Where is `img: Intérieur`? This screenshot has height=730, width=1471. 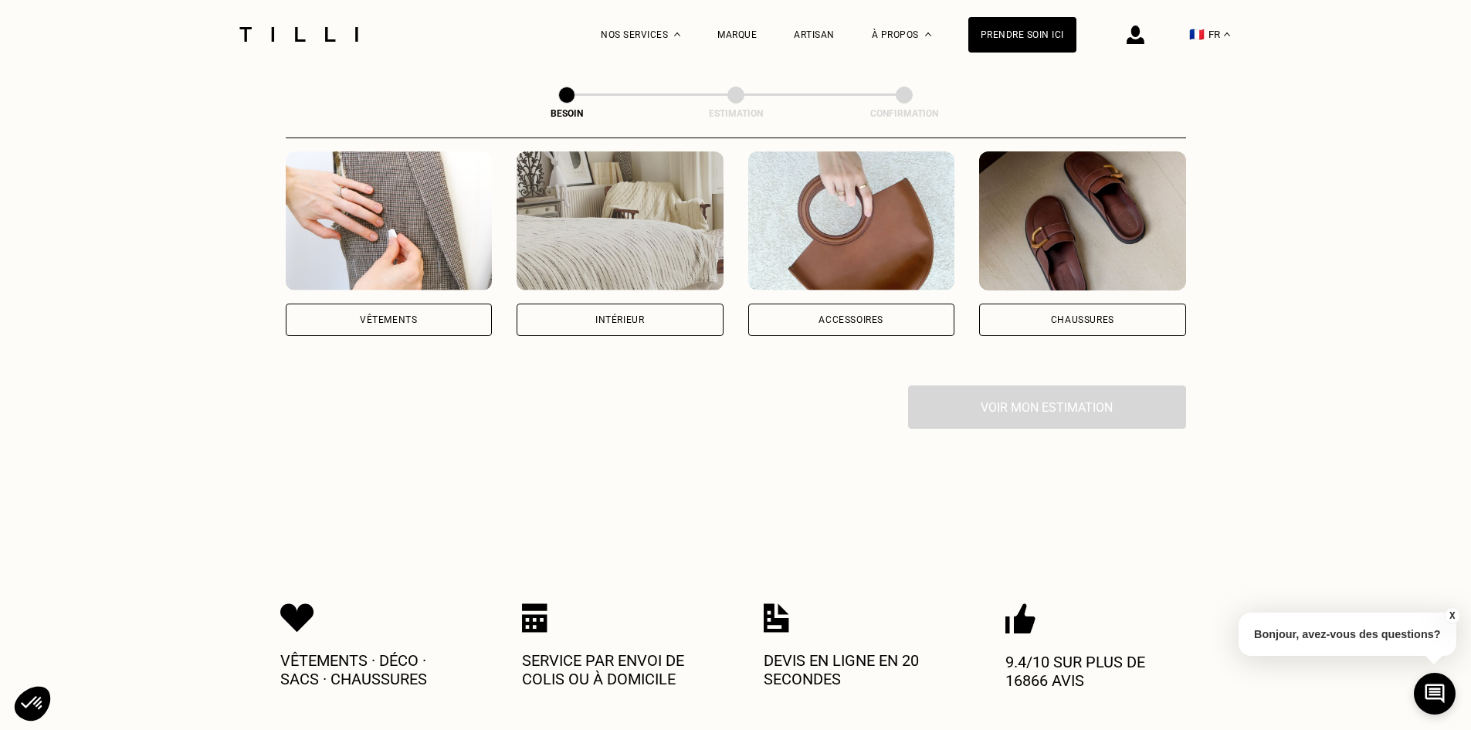 img: Intérieur is located at coordinates (620, 221).